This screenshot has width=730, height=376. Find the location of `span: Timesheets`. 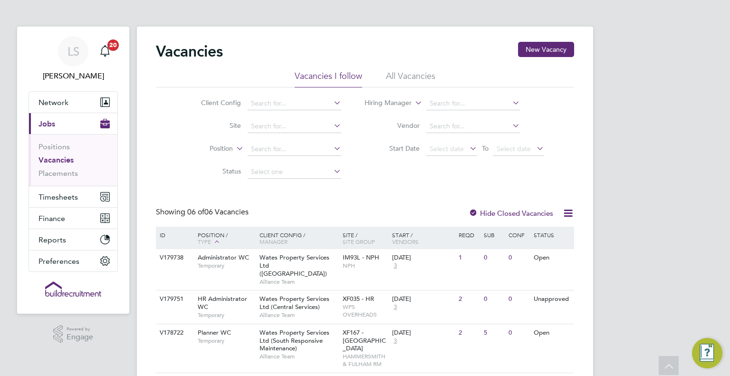

span: Timesheets is located at coordinates (58, 197).